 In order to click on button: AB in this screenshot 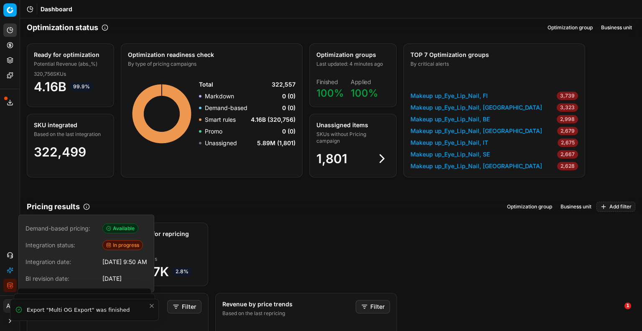, I will do `click(10, 306)`.